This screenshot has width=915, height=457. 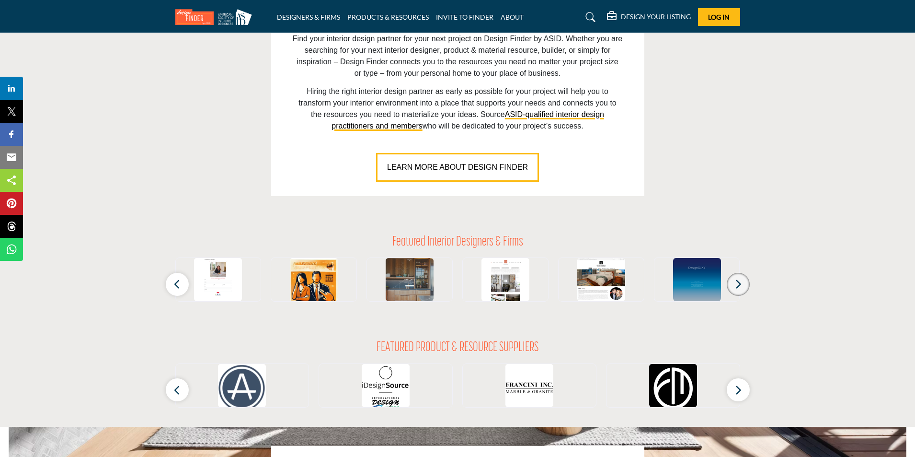 What do you see at coordinates (458, 348) in the screenshot?
I see `h2: FEATURED PRODUCT & RESOURCE SUPPLIERS` at bounding box center [458, 348].